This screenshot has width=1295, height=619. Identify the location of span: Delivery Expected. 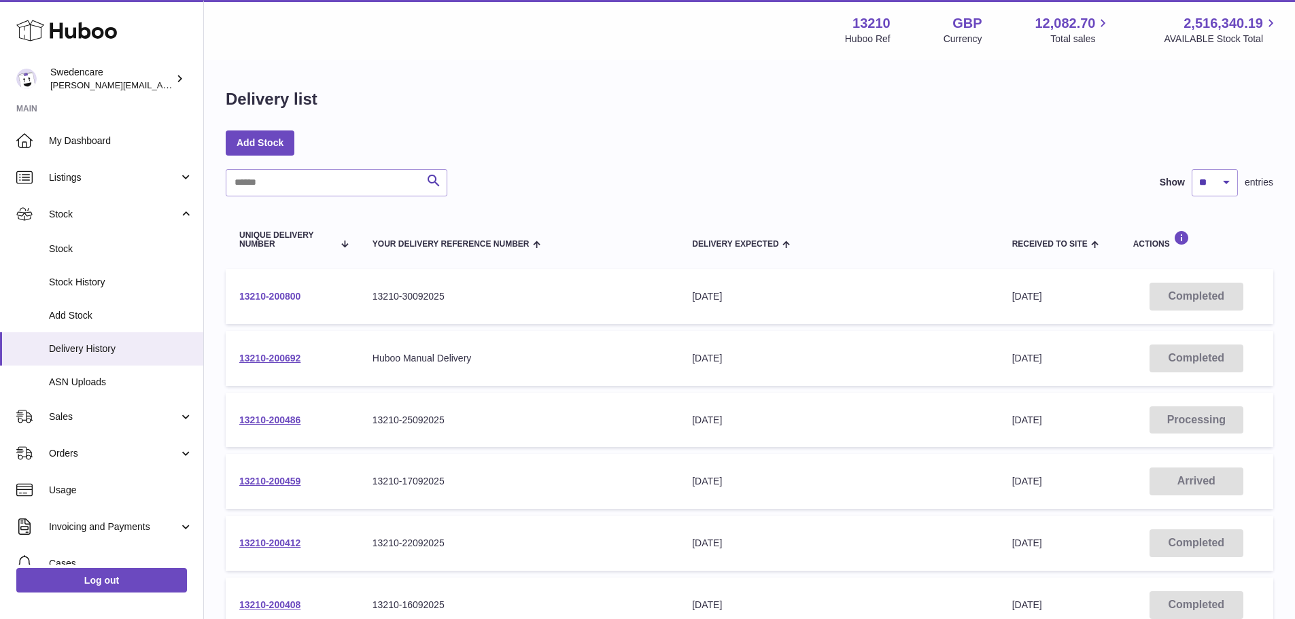
(735, 244).